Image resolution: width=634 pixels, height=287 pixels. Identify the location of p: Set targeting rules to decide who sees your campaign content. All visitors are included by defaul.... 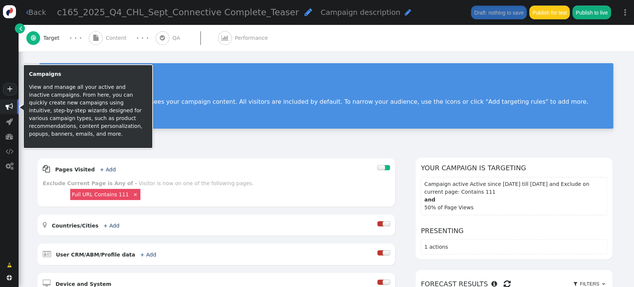
(326, 101).